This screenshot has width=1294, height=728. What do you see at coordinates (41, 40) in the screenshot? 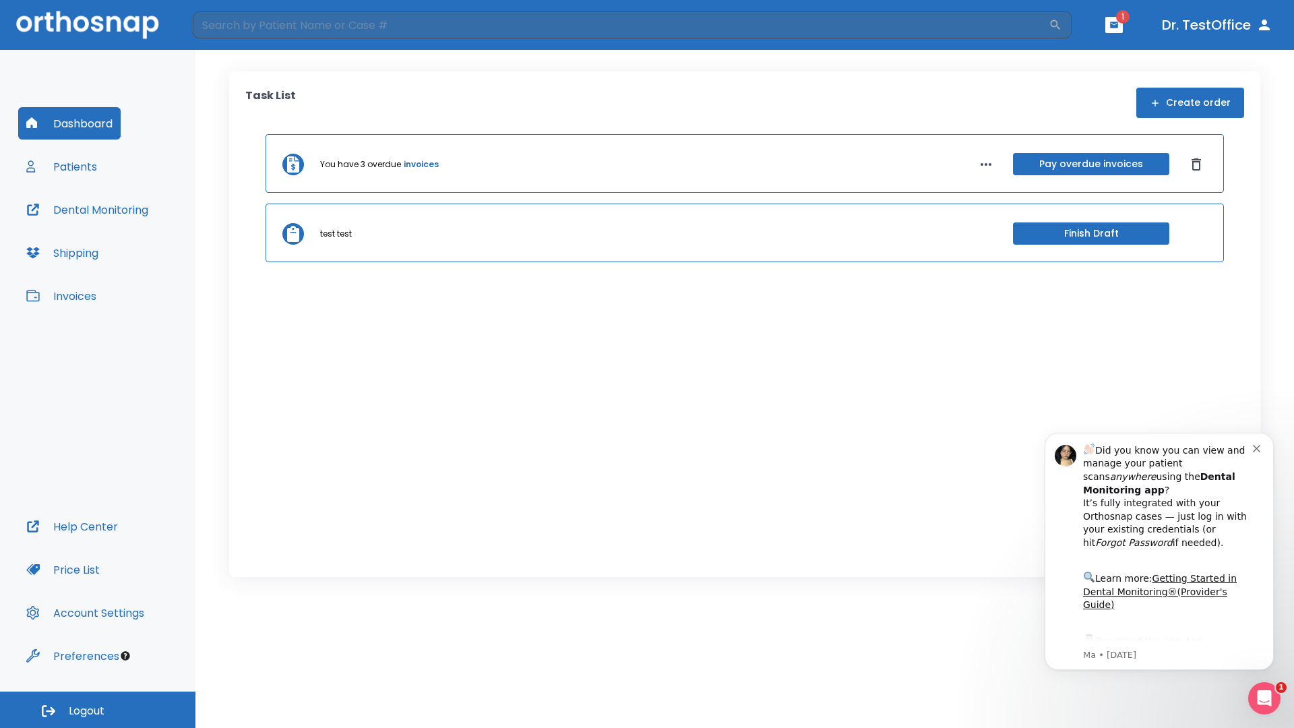
I see `img: Profile image for Ma` at bounding box center [41, 40].